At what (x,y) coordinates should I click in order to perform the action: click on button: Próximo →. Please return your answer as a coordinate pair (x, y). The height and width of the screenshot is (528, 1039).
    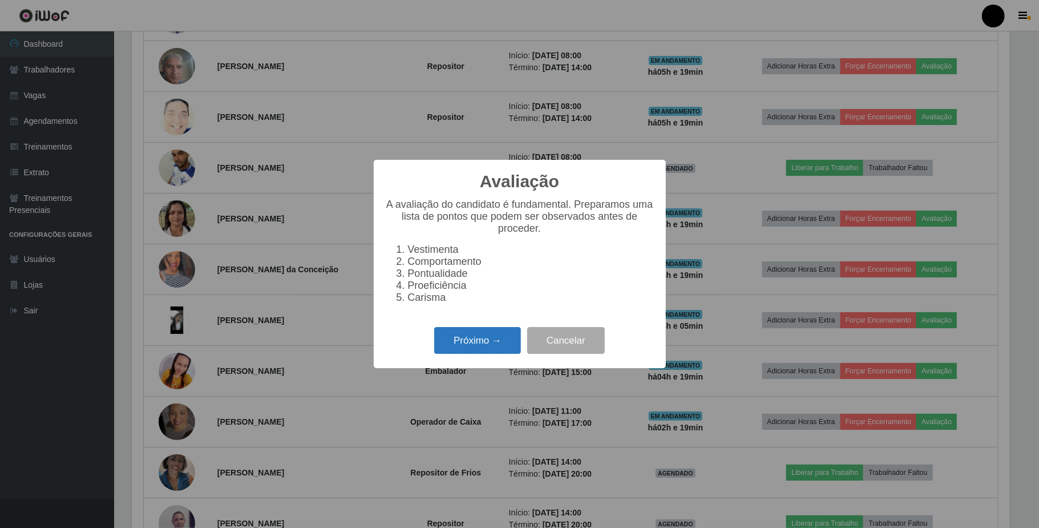
    Looking at the image, I should click on (477, 340).